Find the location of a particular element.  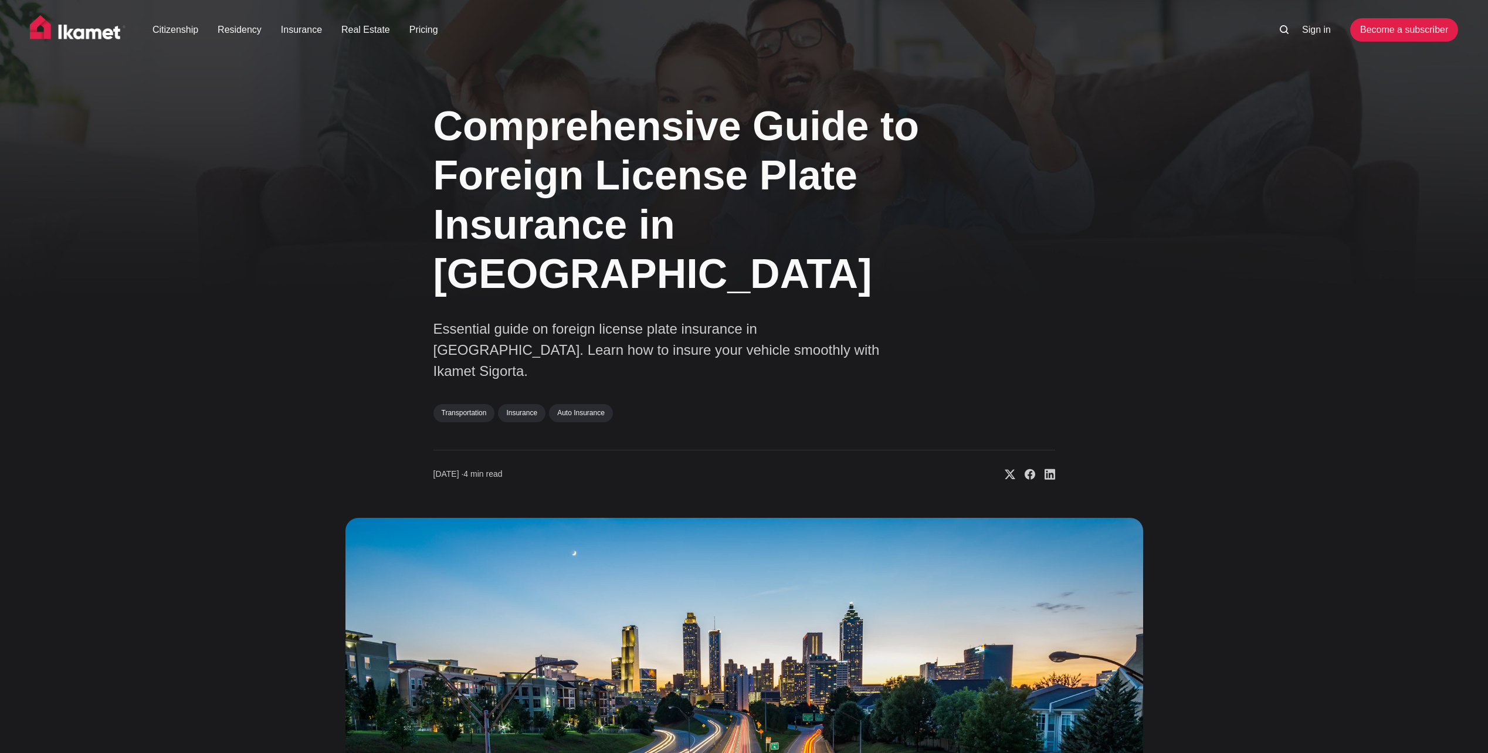

a: Citizenship is located at coordinates (175, 30).